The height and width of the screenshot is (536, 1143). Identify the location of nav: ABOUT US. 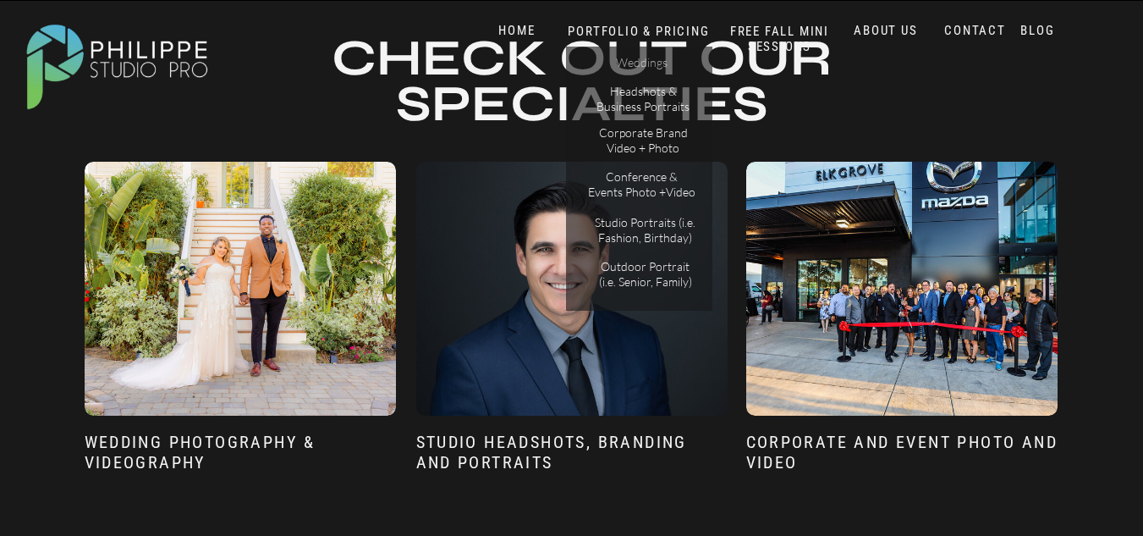
(886, 30).